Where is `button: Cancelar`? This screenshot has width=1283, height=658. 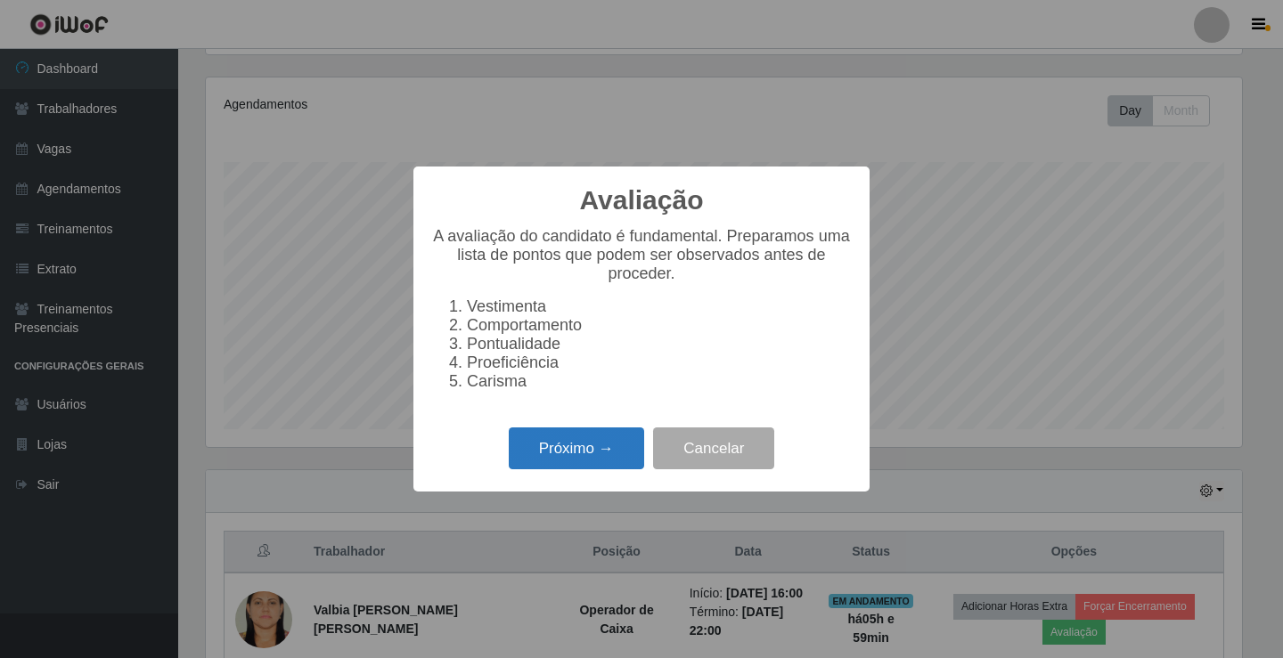
button: Cancelar is located at coordinates (714, 448).